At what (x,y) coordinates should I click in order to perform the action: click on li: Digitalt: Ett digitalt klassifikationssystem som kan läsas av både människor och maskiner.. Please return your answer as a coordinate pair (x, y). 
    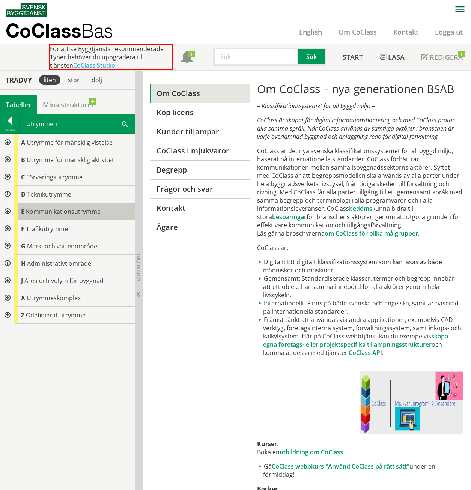
    Looking at the image, I should click on (360, 266).